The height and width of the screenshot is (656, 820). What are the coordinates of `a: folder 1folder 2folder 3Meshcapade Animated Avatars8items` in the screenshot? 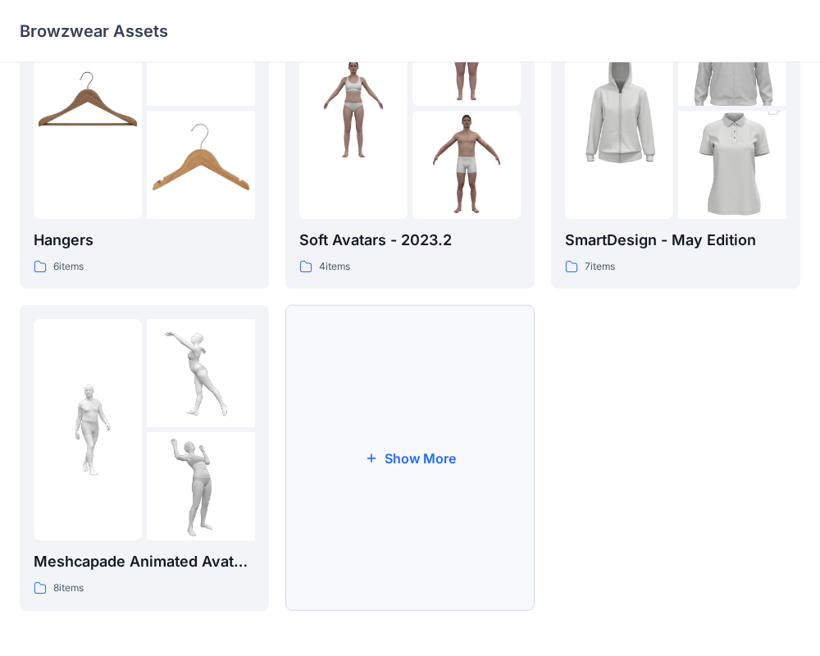 It's located at (144, 457).